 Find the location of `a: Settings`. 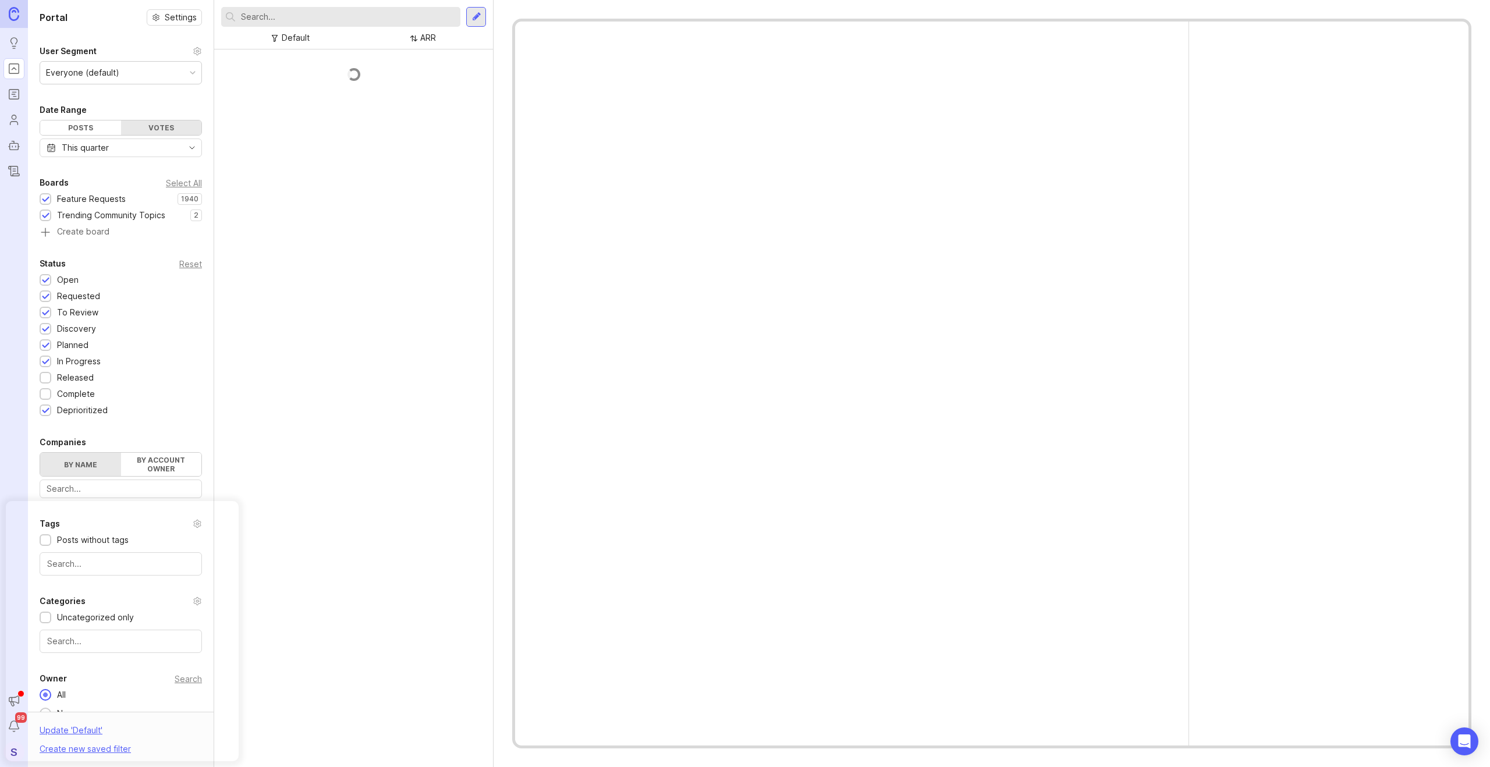

a: Settings is located at coordinates (174, 17).